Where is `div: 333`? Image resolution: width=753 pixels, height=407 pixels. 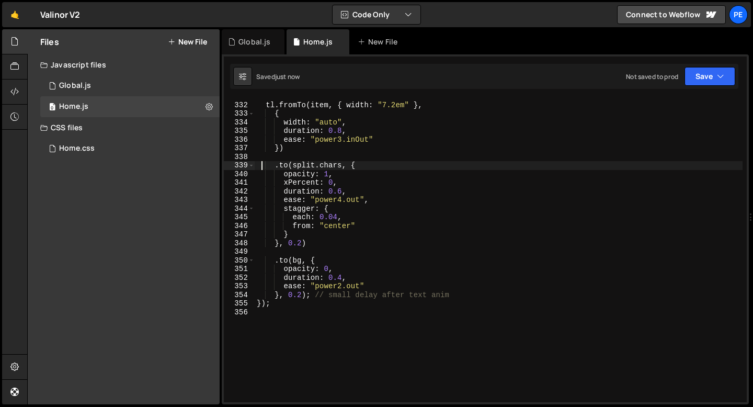 div: 333 is located at coordinates (239, 113).